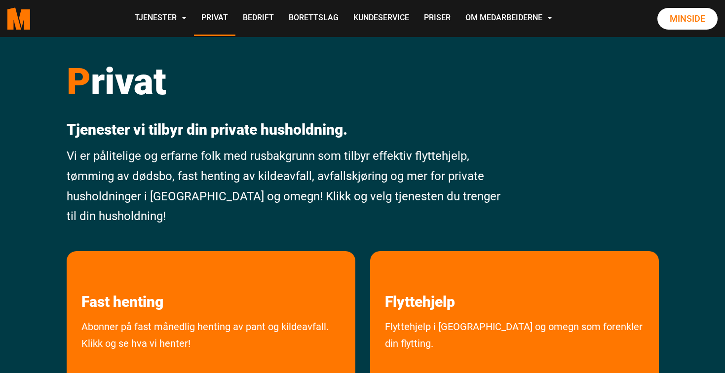 This screenshot has width=725, height=373. What do you see at coordinates (122, 281) in the screenshot?
I see `a: les mer om Fast henting` at bounding box center [122, 281].